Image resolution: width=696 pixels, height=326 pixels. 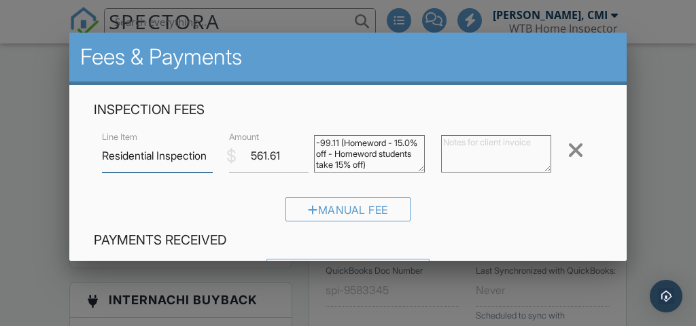 What do you see at coordinates (348, 271) in the screenshot?
I see `div: Received Payment` at bounding box center [348, 271].